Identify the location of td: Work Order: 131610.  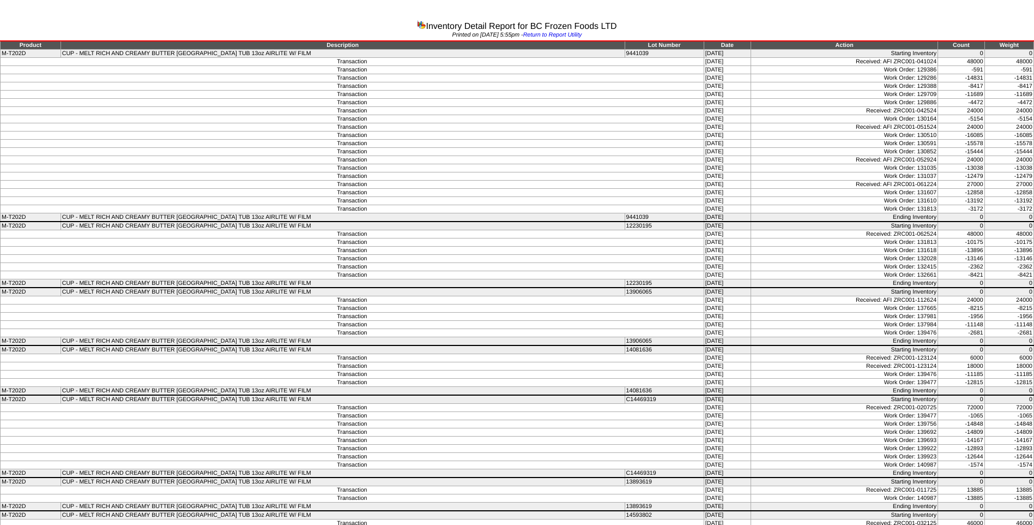
(845, 201).